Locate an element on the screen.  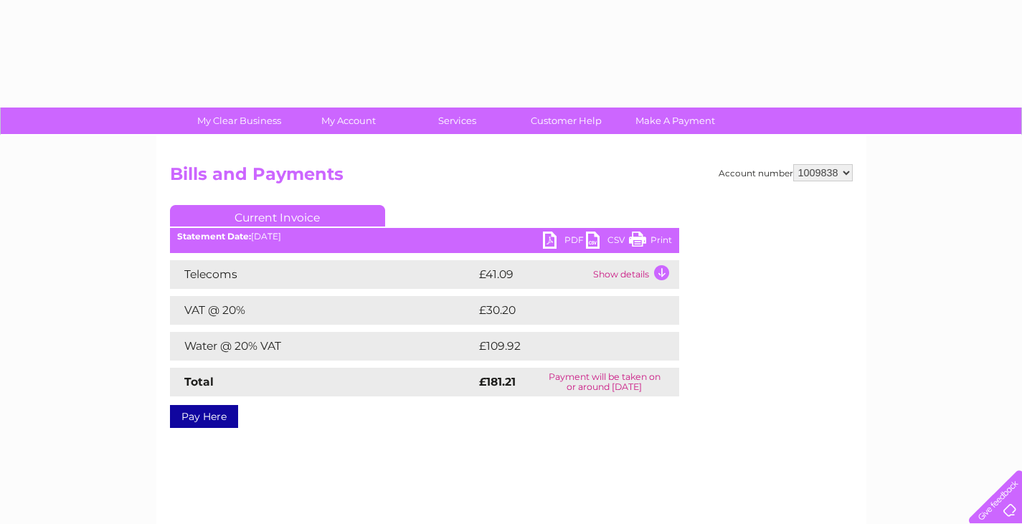
td: Water @ 20% VAT is located at coordinates (323, 346).